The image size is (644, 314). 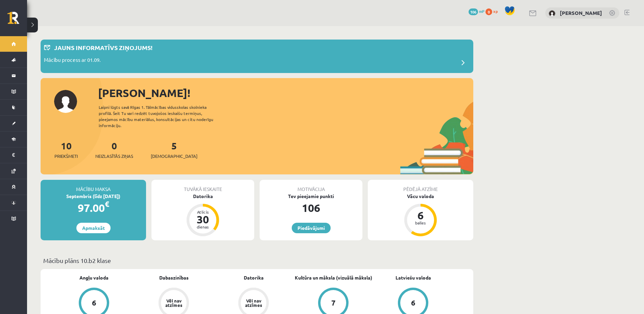 I want to click on div: Laipni lūgts savā Rīgas 1. Tālmācības vidusskolas skolnieka profilā. Šeit Tu vari redzēt tuvojošo..., so click(x=162, y=116).